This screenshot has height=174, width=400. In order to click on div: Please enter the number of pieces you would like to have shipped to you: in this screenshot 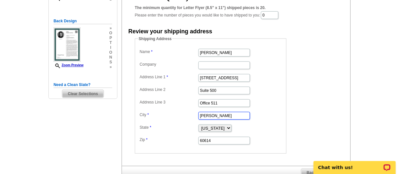, I will do `click(236, 12)`.